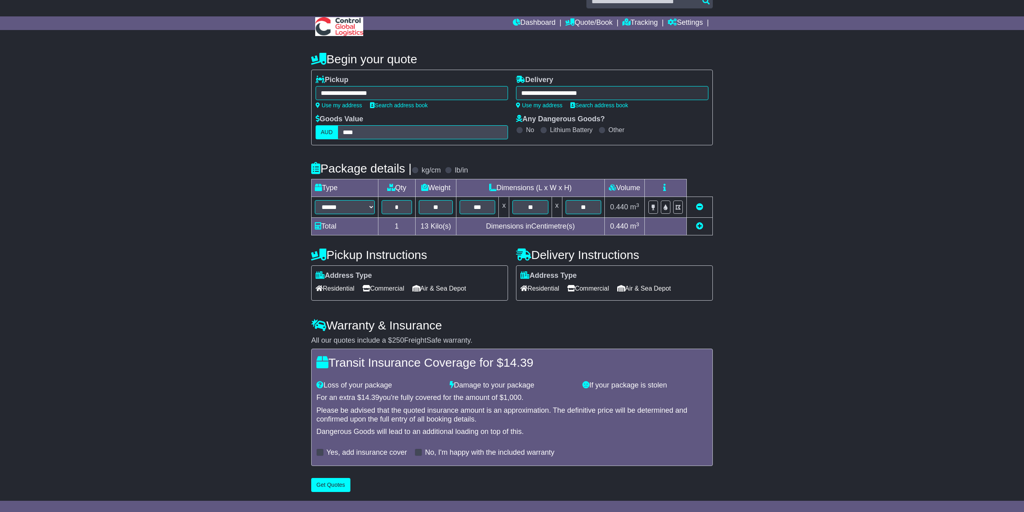 The image size is (1024, 512). What do you see at coordinates (512, 397) in the screenshot?
I see `span: 1,000` at bounding box center [512, 397].